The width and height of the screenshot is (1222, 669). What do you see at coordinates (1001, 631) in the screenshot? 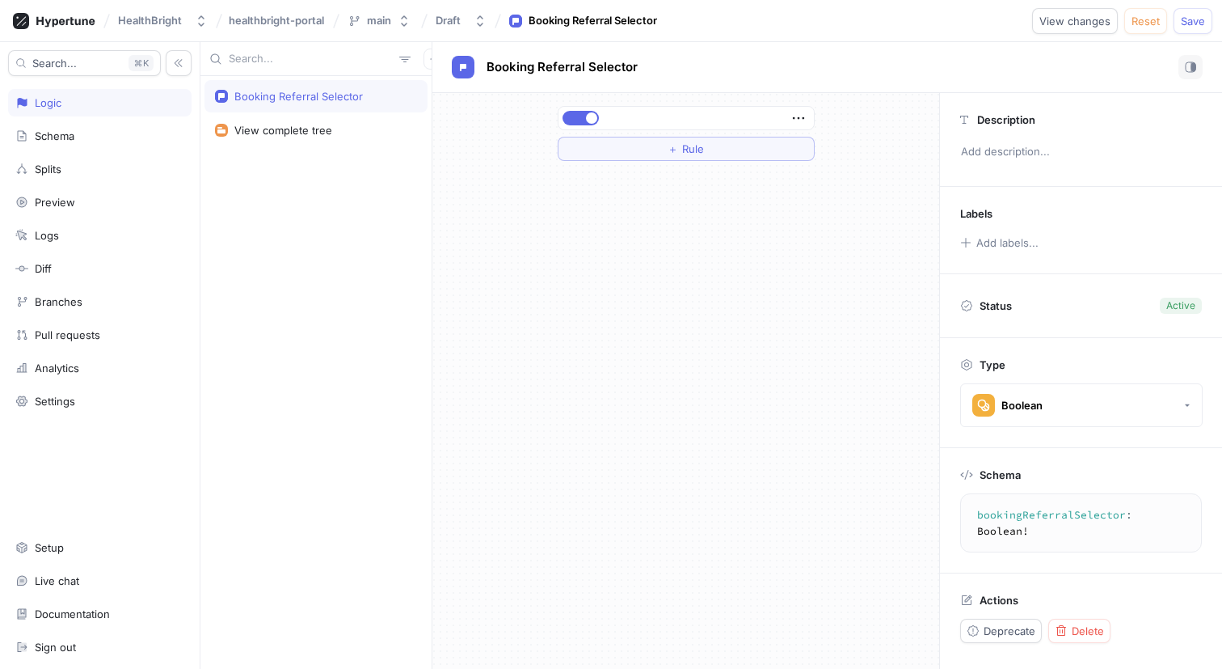
I see `button: Deprecate` at bounding box center [1001, 631].